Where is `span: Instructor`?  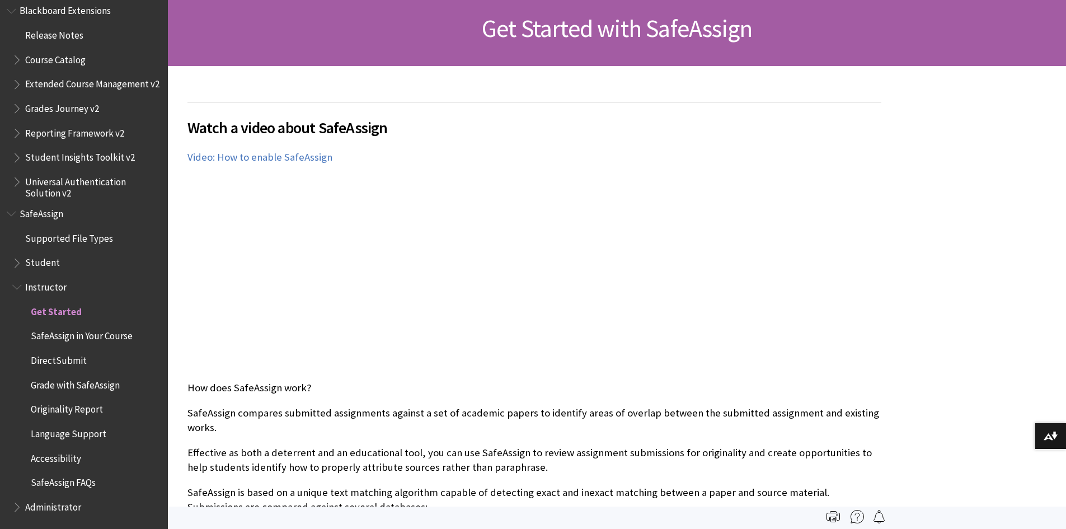
span: Instructor is located at coordinates (46, 285).